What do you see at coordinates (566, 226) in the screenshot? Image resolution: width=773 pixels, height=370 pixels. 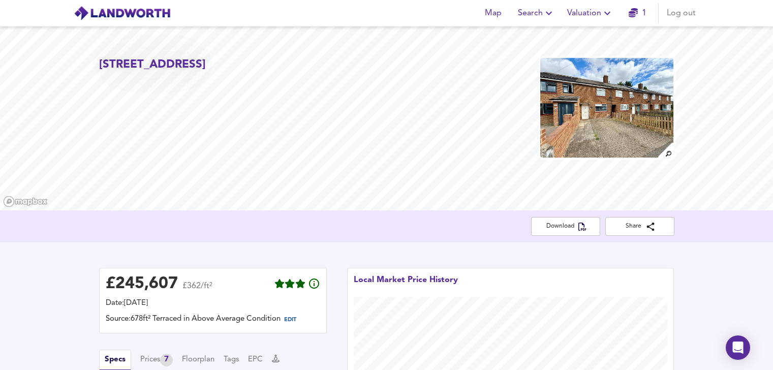 I see `span: Download` at bounding box center [566, 226].